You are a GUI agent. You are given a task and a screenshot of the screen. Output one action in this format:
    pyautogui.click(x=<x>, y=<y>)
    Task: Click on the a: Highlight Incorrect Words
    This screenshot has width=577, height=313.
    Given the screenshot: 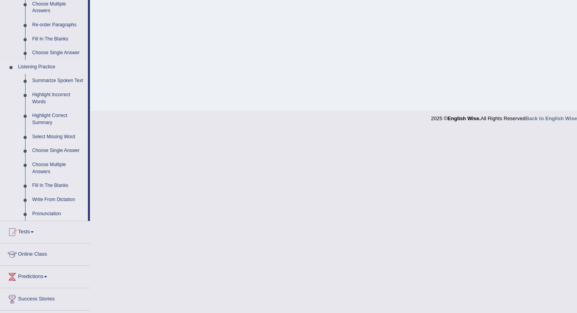 What is the action you would take?
    pyautogui.click(x=58, y=98)
    